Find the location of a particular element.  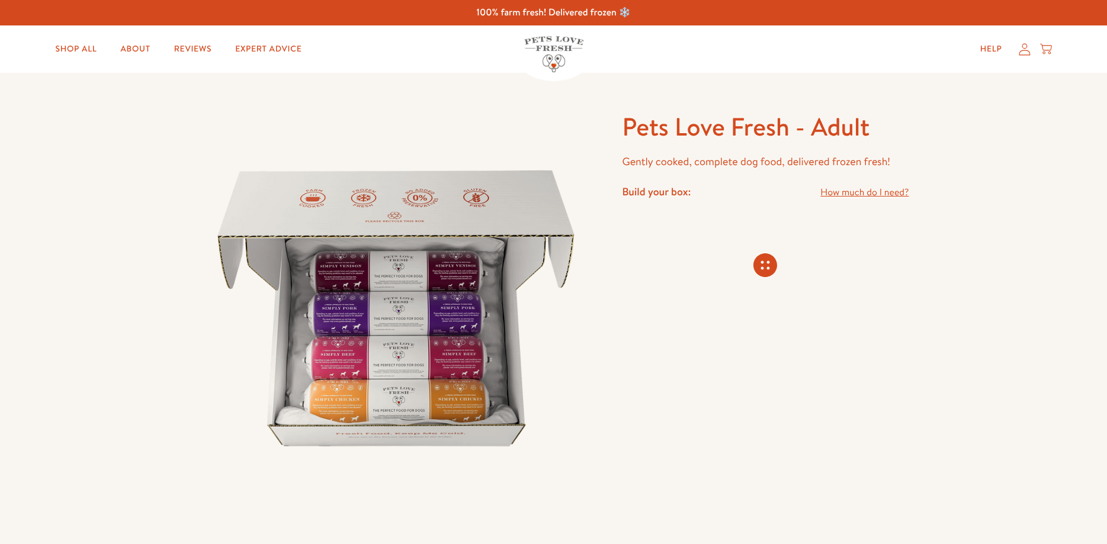

p: Gently cooked, complete dog food, delivered frozen fresh! is located at coordinates (765, 162).